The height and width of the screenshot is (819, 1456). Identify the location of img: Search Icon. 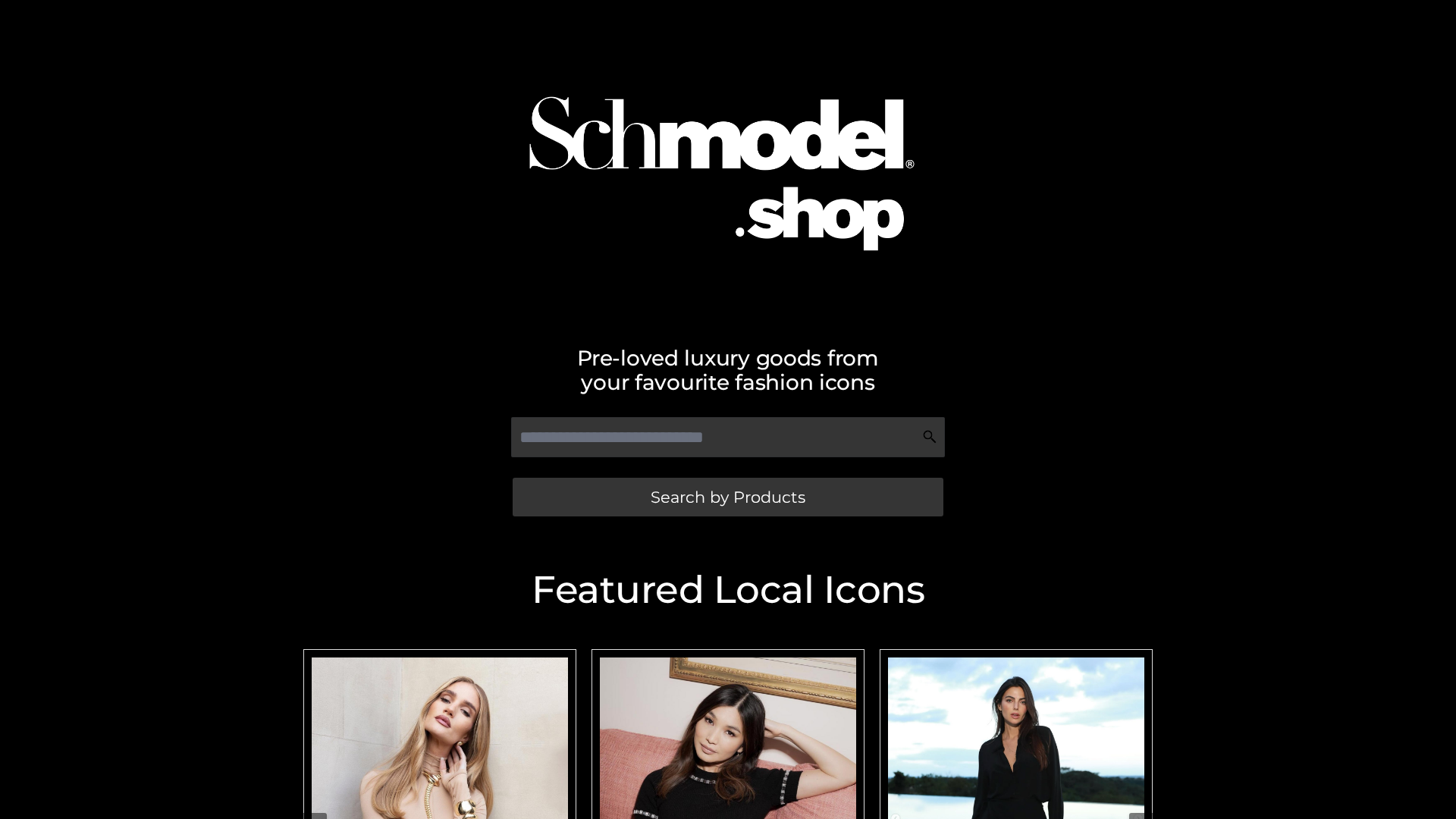
(930, 437).